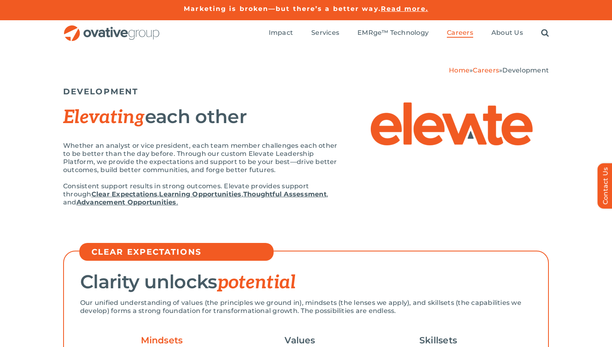 The image size is (612, 347). What do you see at coordinates (281, 33) in the screenshot?
I see `span: Impact` at bounding box center [281, 33].